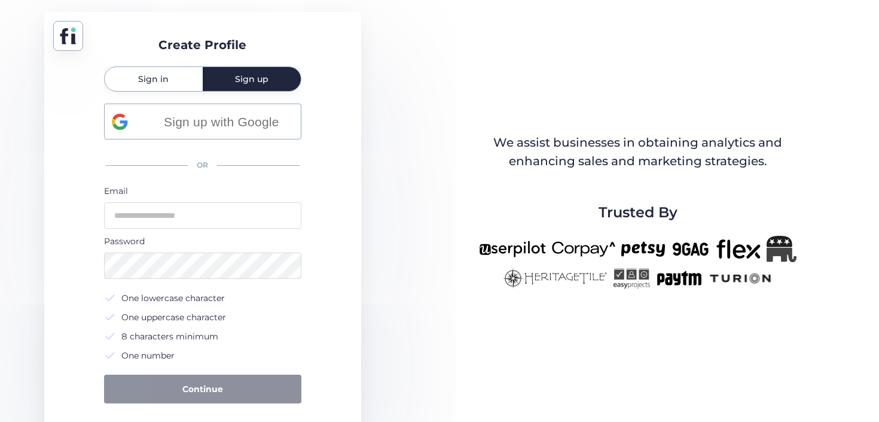 The image size is (879, 422). What do you see at coordinates (203, 241) in the screenshot?
I see `div: Password` at bounding box center [203, 241].